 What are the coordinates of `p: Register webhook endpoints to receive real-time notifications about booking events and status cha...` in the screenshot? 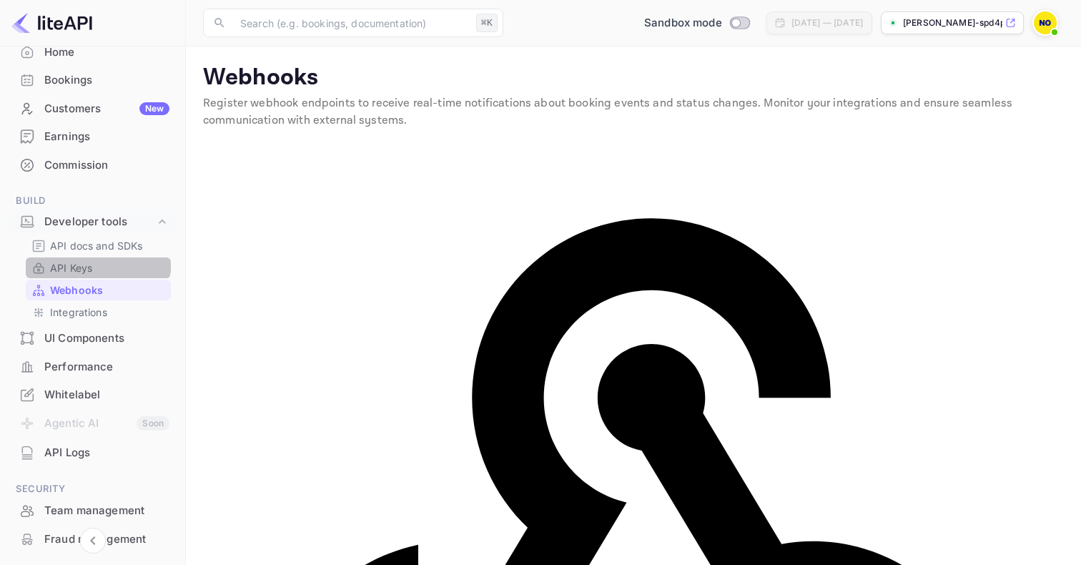 It's located at (633, 112).